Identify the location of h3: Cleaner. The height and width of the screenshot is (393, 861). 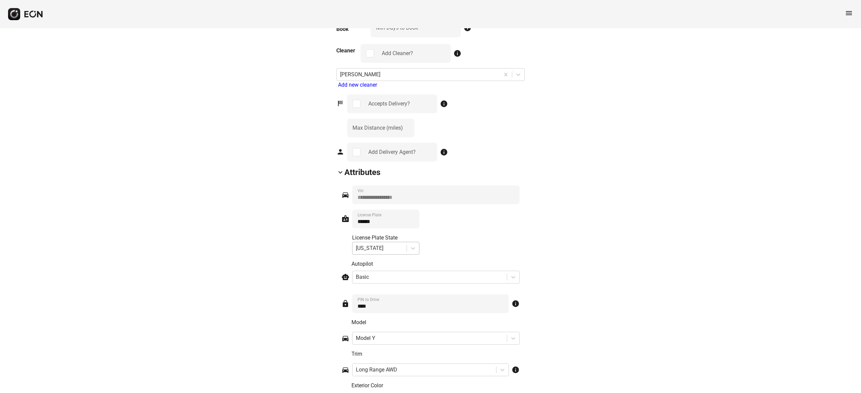
(346, 51).